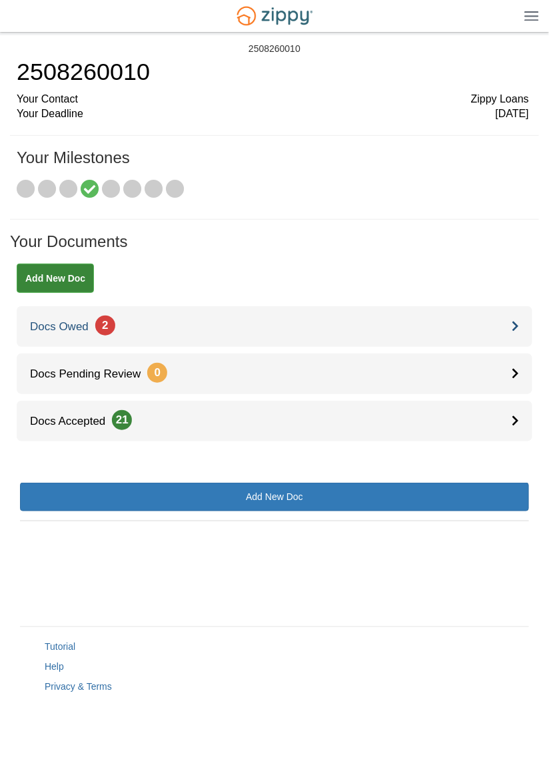  Describe the element at coordinates (54, 668) in the screenshot. I see `a: Help` at that location.